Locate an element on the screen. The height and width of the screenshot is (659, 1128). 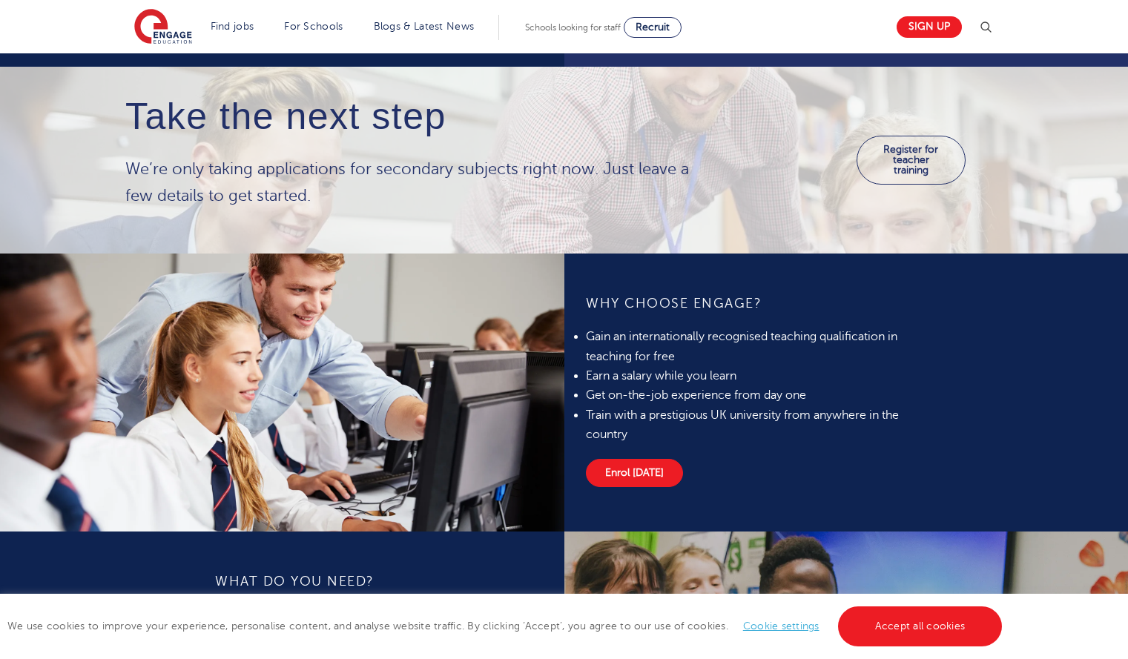
span: Schools looking for staff is located at coordinates (572, 27).